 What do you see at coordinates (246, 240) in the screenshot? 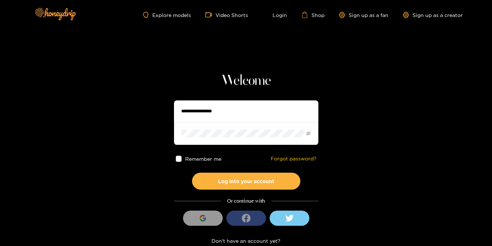
I see `div: Don't have an account yet?` at bounding box center [246, 240].